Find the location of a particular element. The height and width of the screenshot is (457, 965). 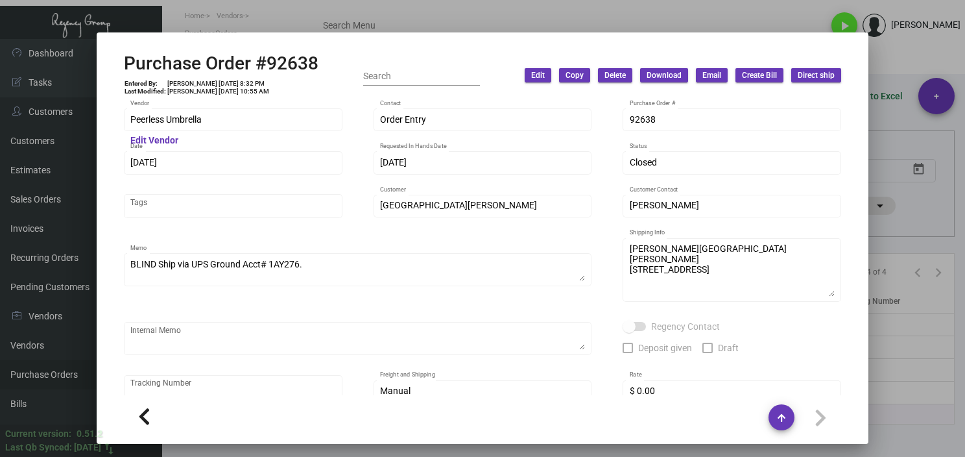

div: 0.51.2 is located at coordinates (90, 433).